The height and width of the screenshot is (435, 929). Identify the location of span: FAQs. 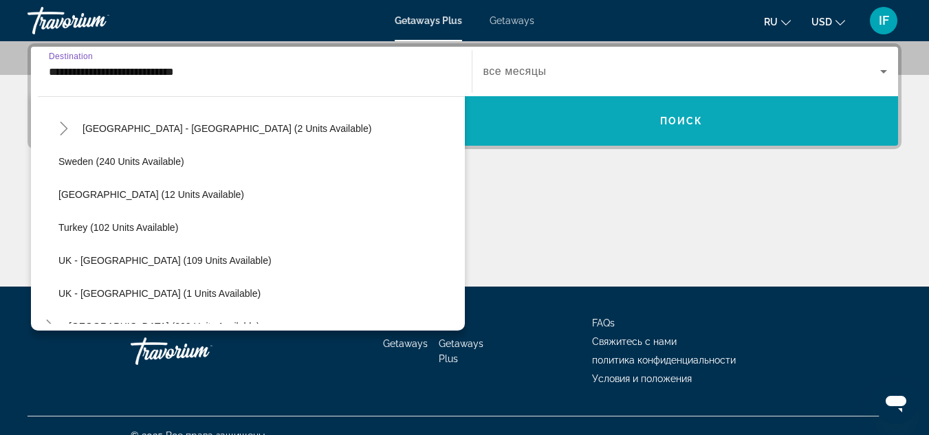
(603, 323).